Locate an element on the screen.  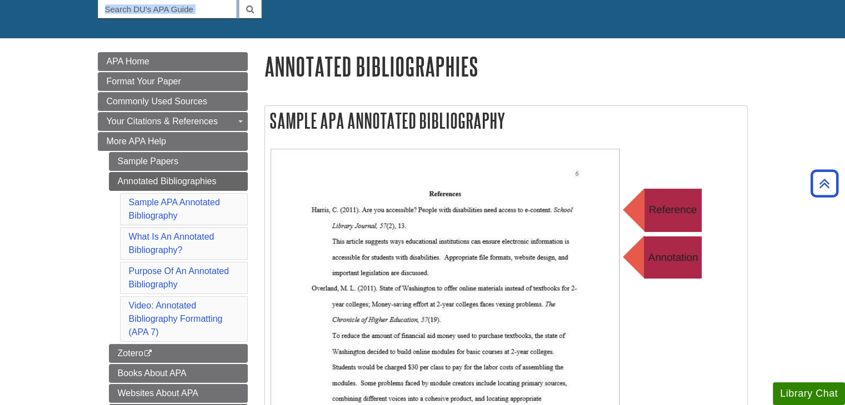
span: Commonly Used Sources is located at coordinates (157, 101).